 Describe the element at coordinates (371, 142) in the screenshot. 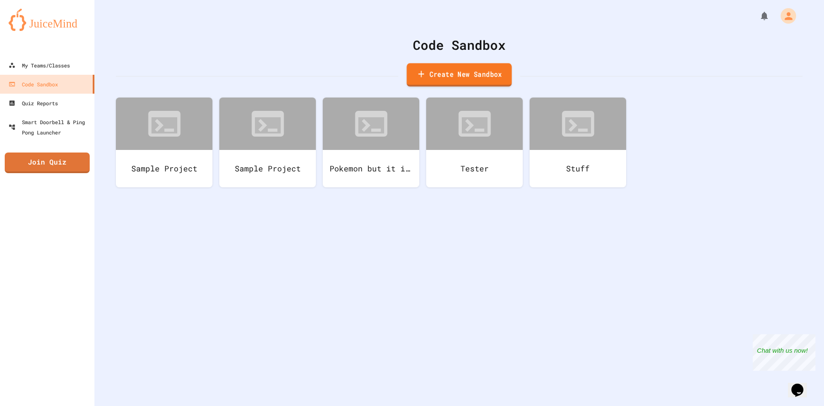

I see `a: Pokemon but it is just words` at that location.